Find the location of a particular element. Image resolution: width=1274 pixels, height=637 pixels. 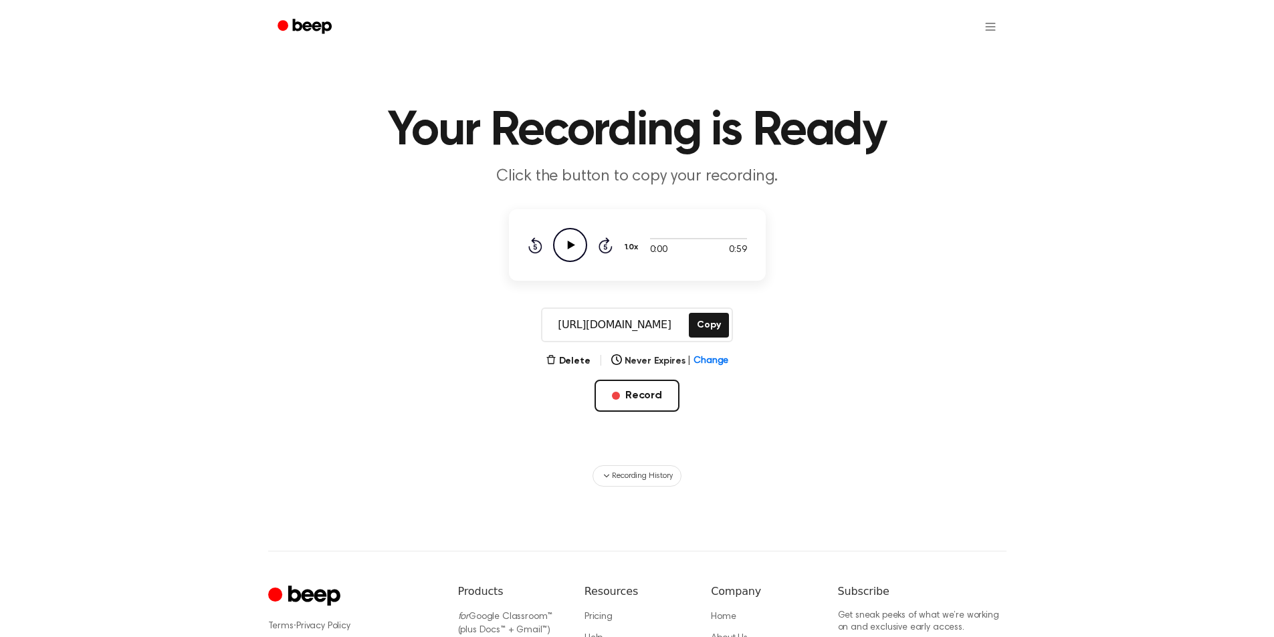

button: Record is located at coordinates (637, 396).